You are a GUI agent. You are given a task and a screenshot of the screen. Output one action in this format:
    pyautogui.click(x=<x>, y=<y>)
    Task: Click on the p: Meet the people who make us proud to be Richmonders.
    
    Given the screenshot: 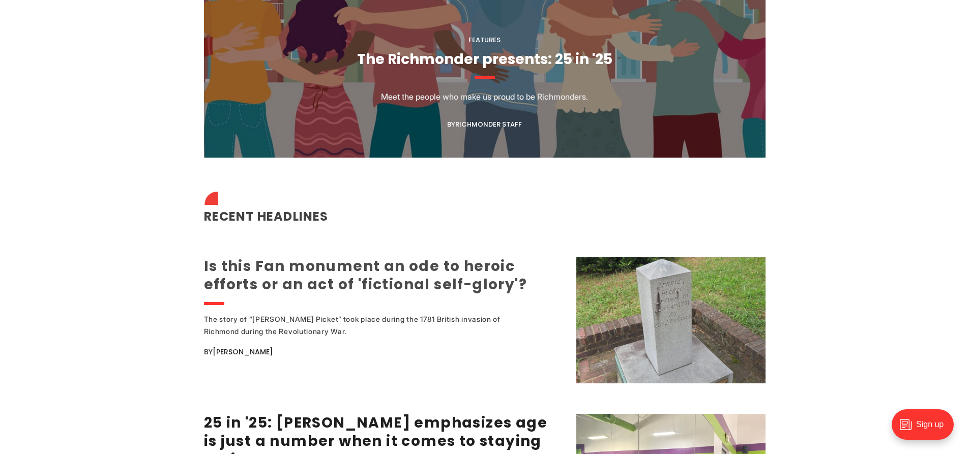 What is the action you would take?
    pyautogui.click(x=484, y=97)
    